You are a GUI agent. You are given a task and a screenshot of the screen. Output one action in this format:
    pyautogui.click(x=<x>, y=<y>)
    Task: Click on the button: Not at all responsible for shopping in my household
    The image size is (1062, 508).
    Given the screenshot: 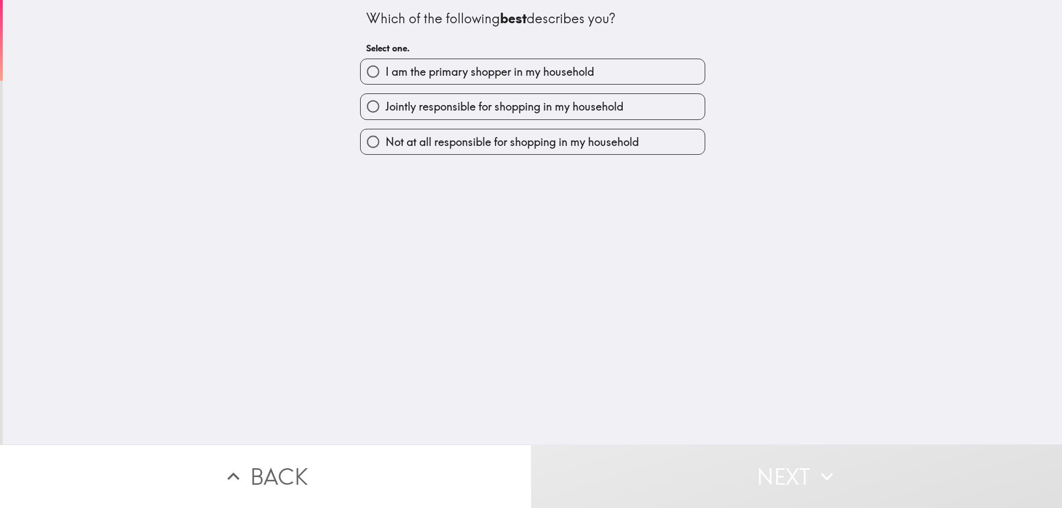 What is the action you would take?
    pyautogui.click(x=532, y=142)
    